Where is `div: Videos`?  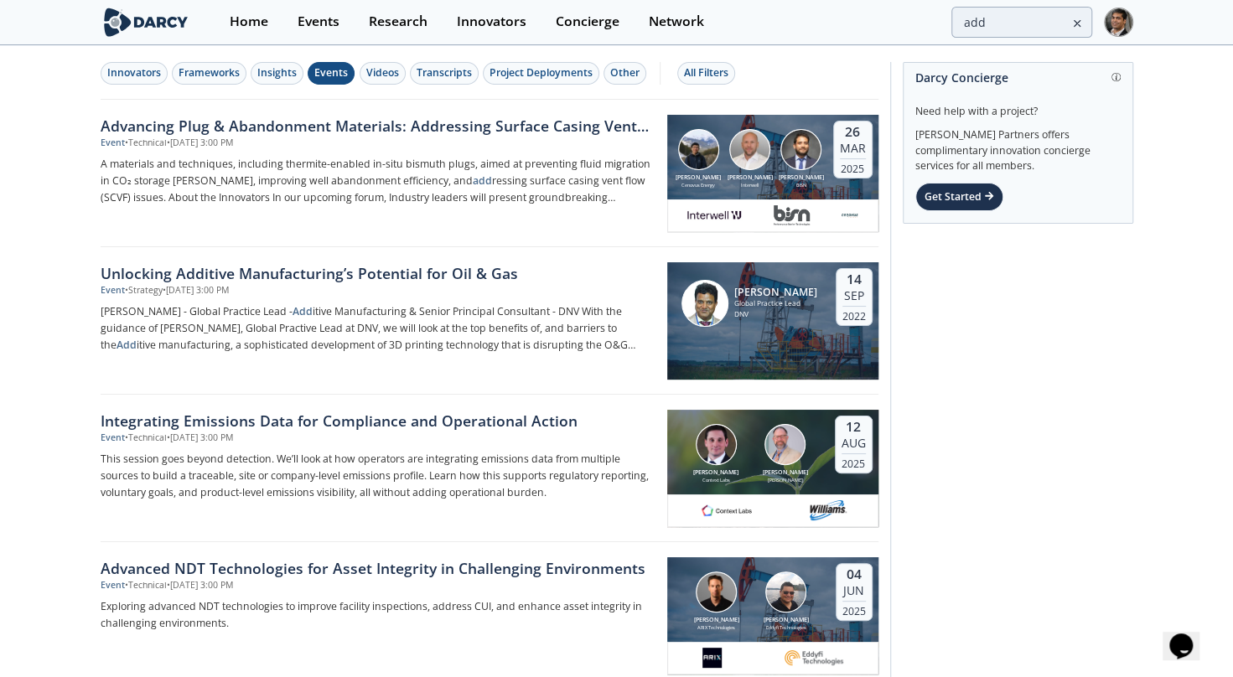
div: Videos is located at coordinates (382, 73).